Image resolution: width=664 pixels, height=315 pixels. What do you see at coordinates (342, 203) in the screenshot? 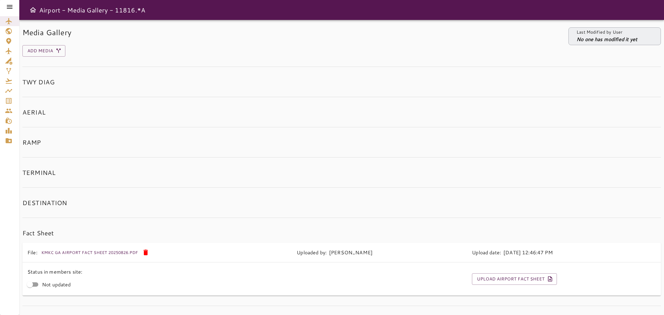
I see `h6: DESTINATION` at bounding box center [342, 203].